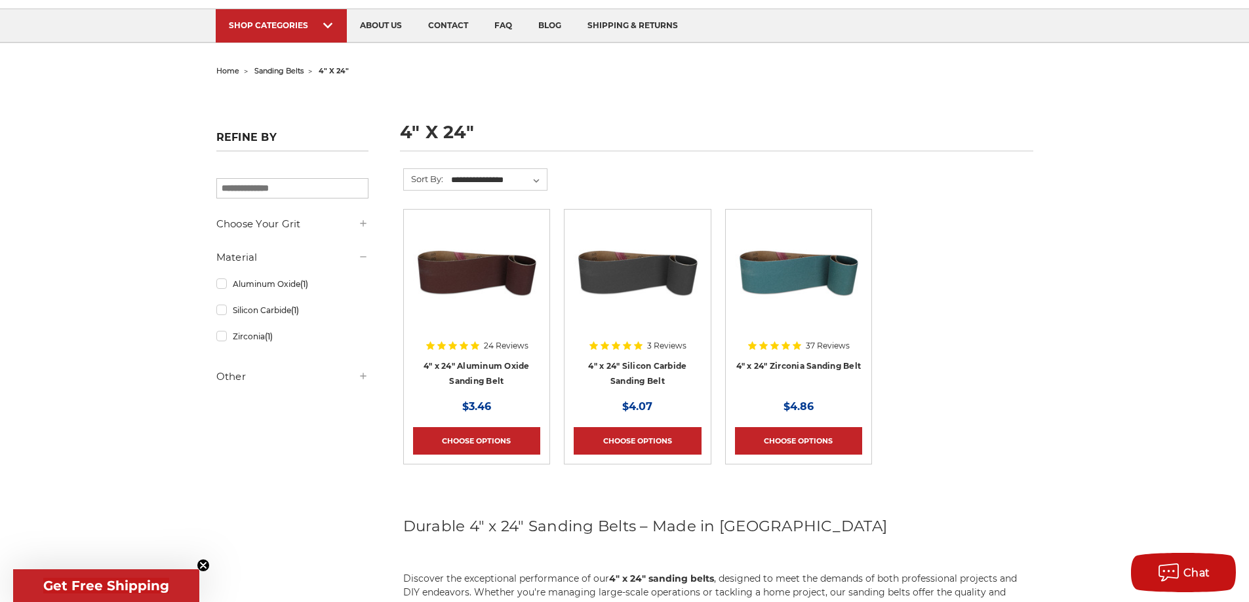  Describe the element at coordinates (1183, 573) in the screenshot. I see `button: Chat` at that location.